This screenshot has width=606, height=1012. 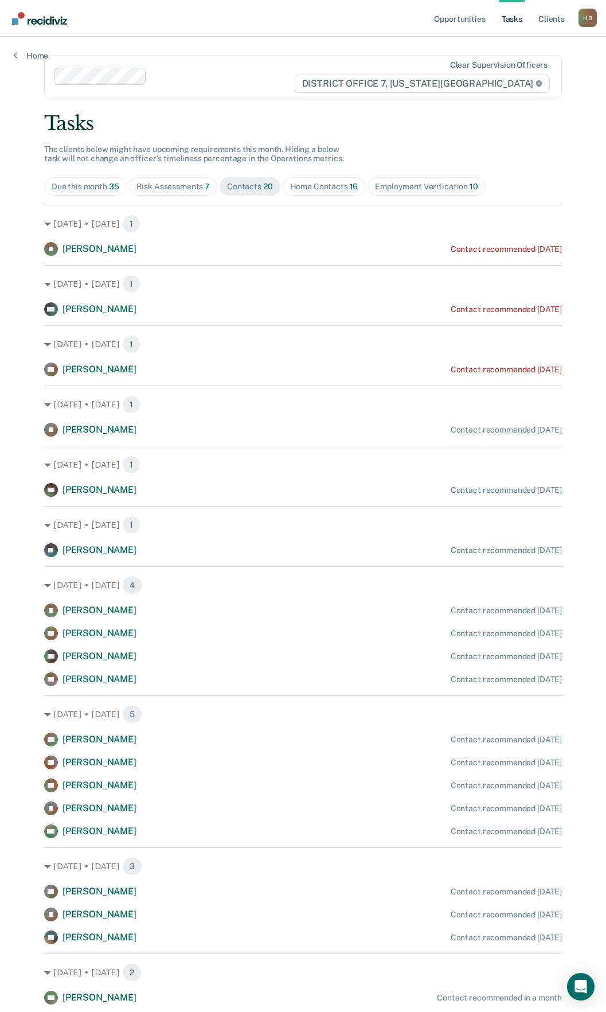 What do you see at coordinates (132, 714) in the screenshot?
I see `span: 5` at bounding box center [132, 714].